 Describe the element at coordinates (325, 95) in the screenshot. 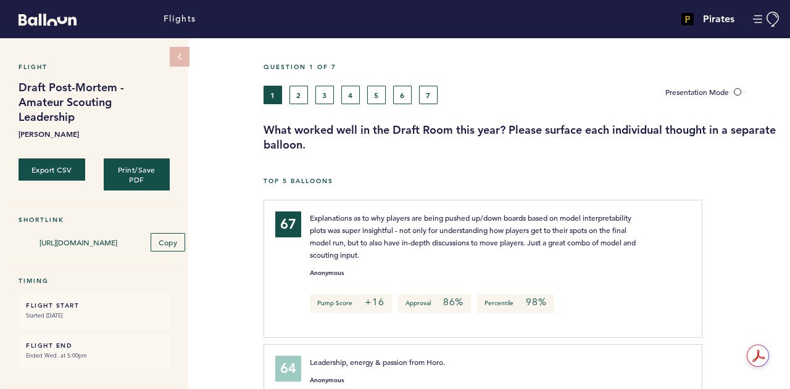

I see `button: 3` at that location.